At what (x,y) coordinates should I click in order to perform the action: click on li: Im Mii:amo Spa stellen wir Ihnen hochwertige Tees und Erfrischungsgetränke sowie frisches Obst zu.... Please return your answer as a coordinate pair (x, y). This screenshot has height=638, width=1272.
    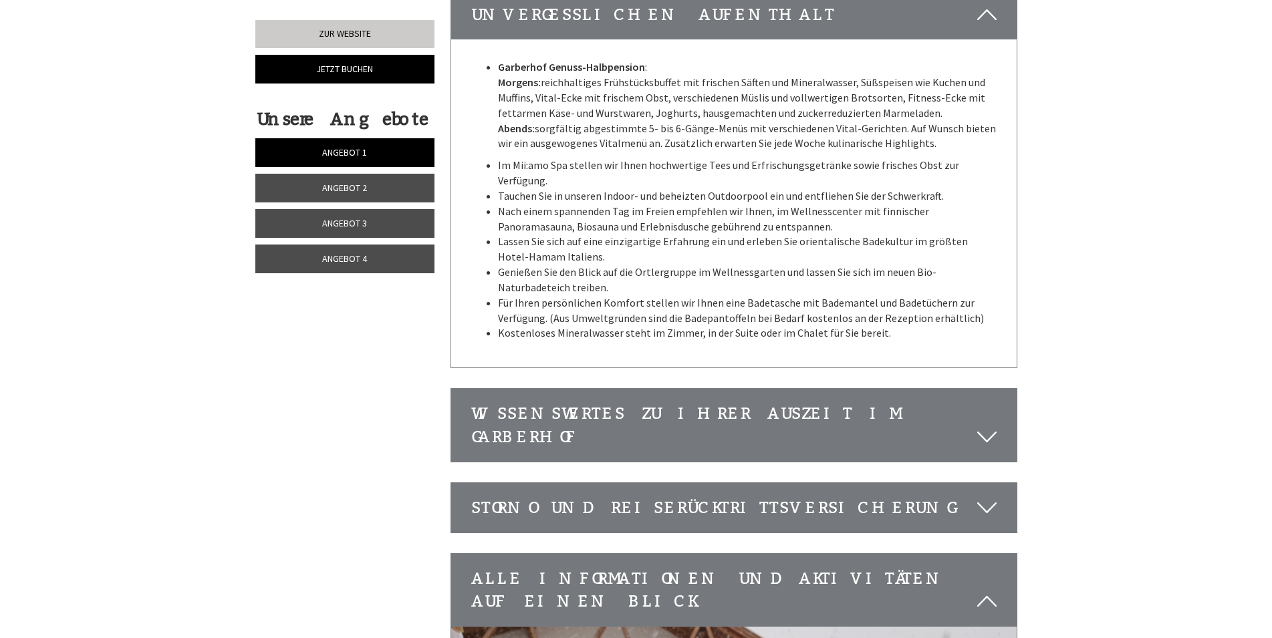
    Looking at the image, I should click on (747, 173).